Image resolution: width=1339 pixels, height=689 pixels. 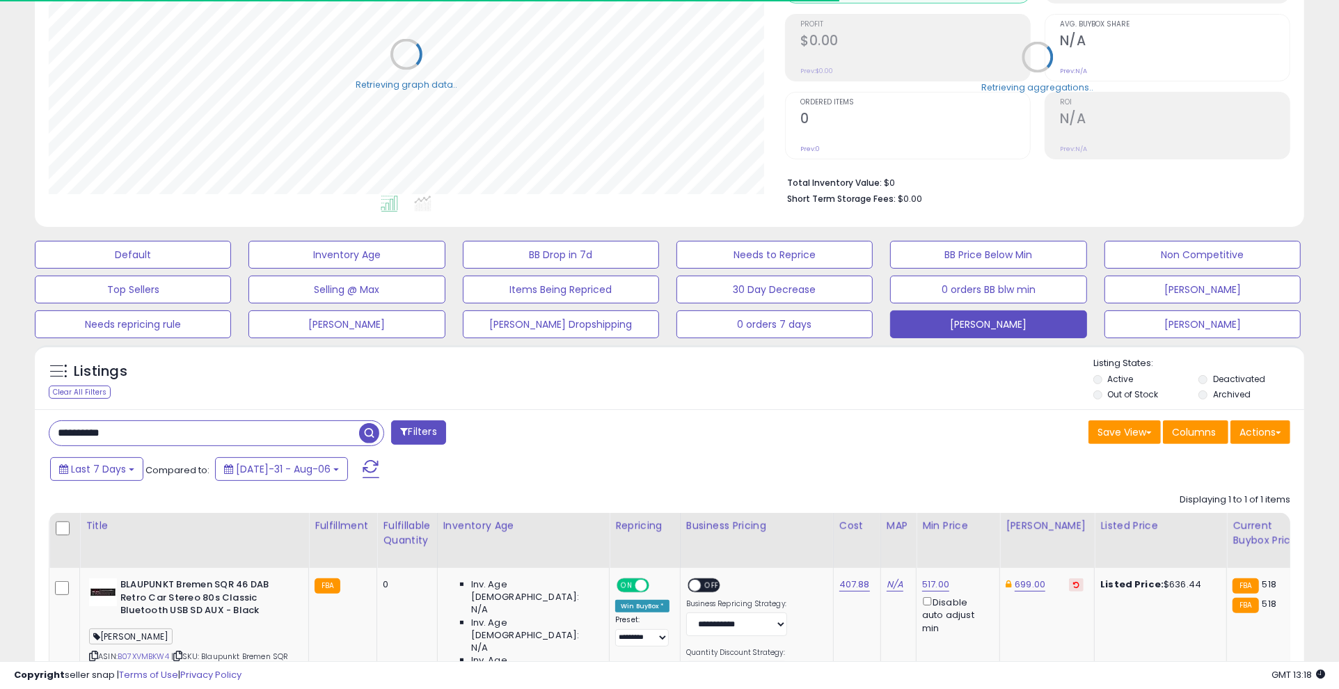 I want to click on div: Win BuyBox *, so click(x=642, y=606).